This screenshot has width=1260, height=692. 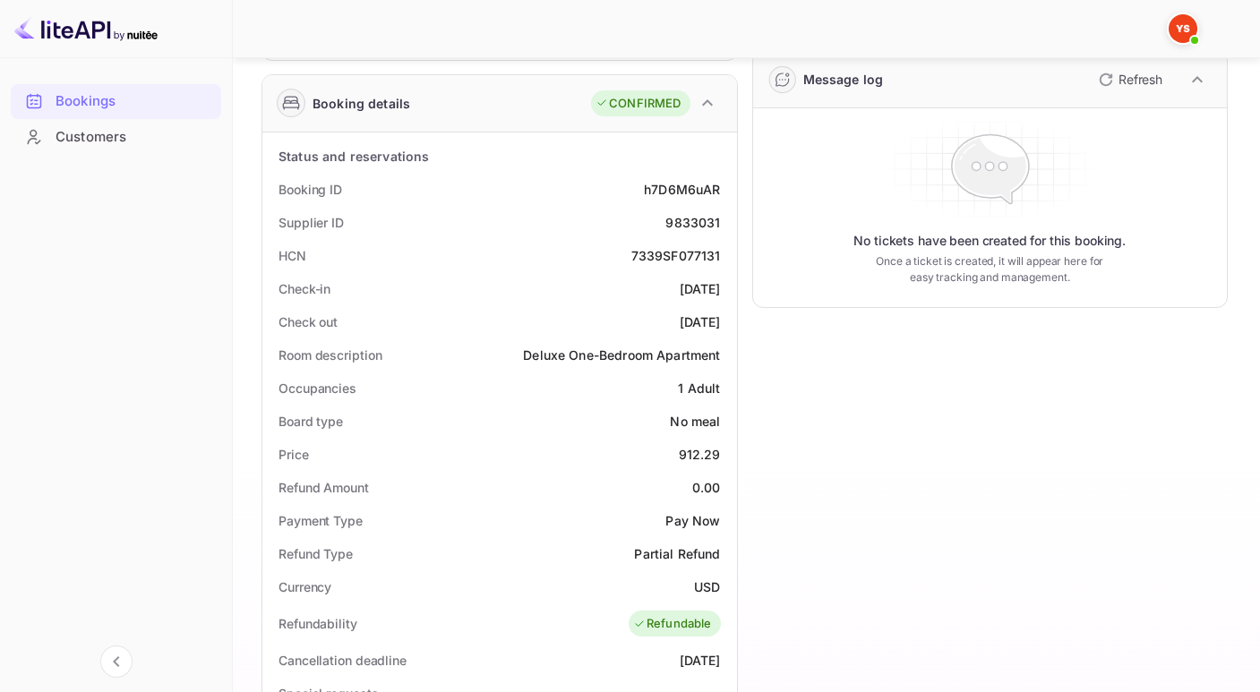 What do you see at coordinates (311, 222) in the screenshot?
I see `div: Supplier ID` at bounding box center [311, 222].